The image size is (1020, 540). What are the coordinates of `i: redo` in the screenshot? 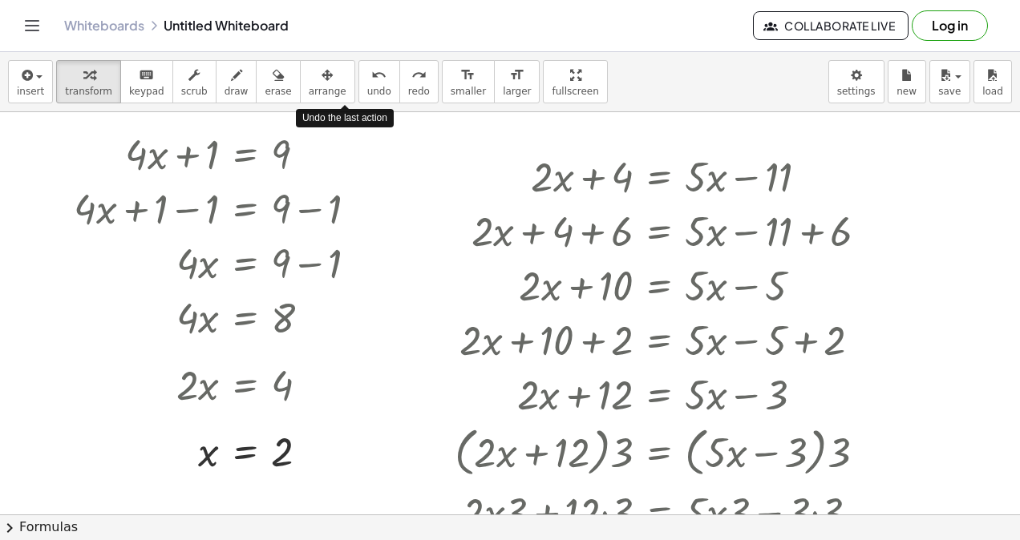 It's located at (419, 75).